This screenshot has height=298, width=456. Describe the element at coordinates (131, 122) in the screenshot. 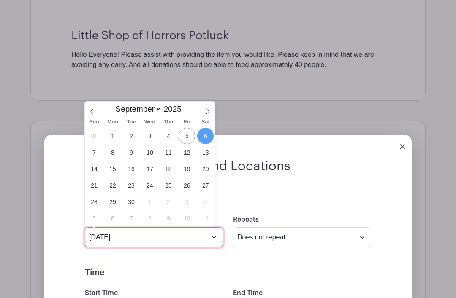

I see `span: Tue` at that location.